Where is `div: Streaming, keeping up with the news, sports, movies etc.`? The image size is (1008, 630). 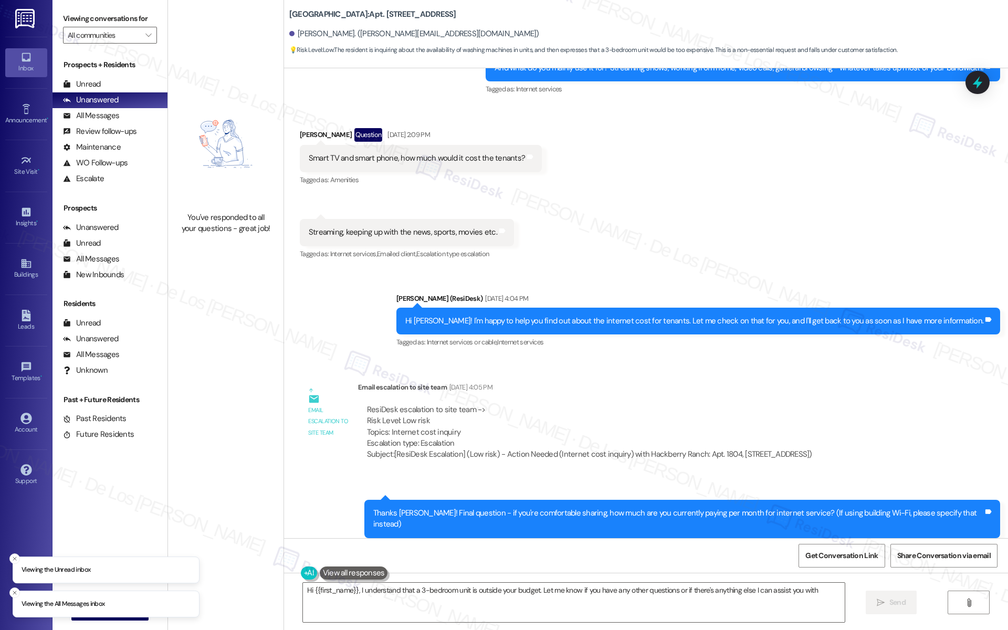
div: Streaming, keeping up with the news, sports, movies etc. is located at coordinates (403, 232).